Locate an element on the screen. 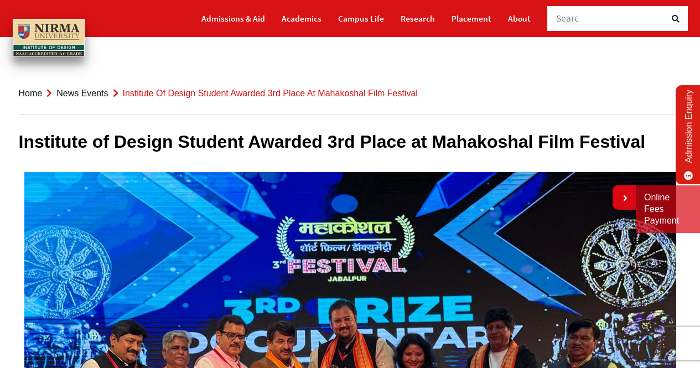 Image resolution: width=700 pixels, height=368 pixels. span: Searc is located at coordinates (568, 18).